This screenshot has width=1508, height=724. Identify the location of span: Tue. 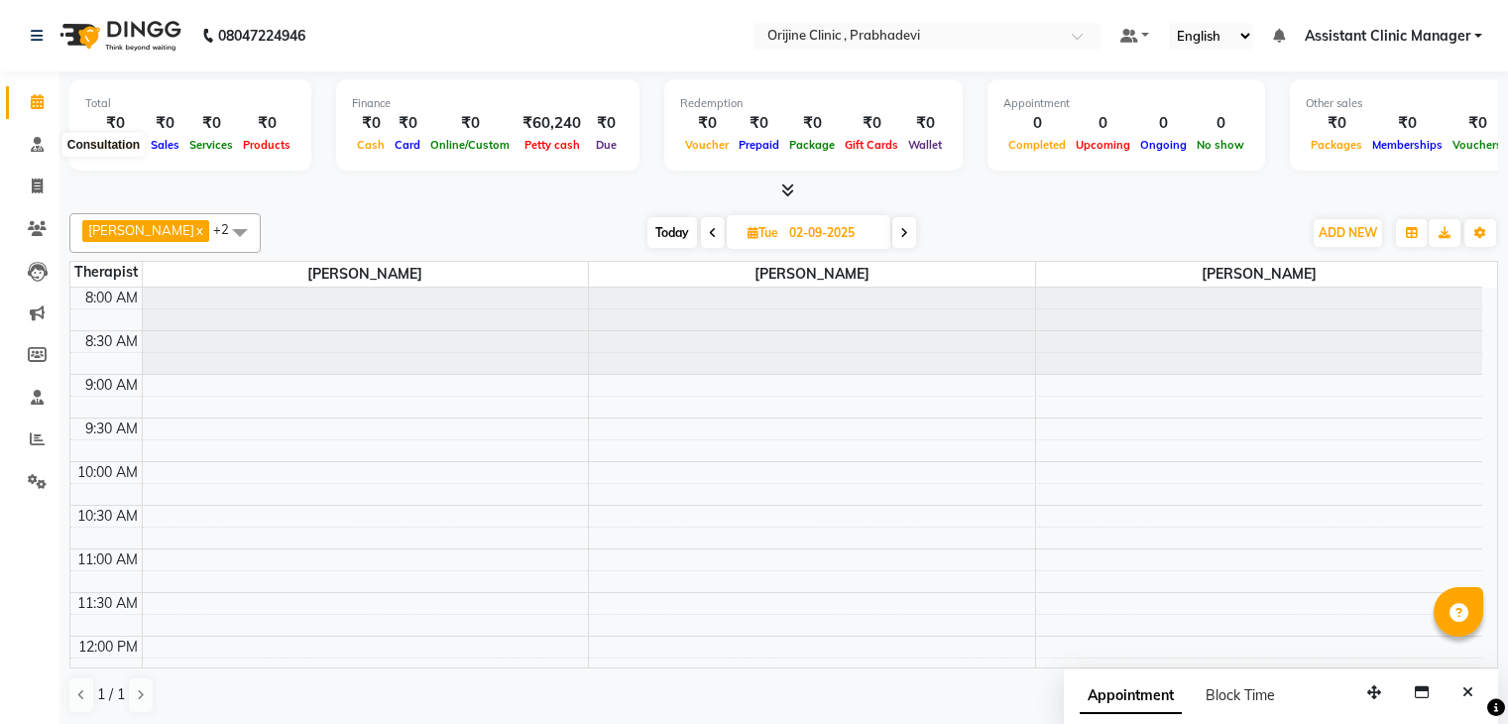
(763, 232).